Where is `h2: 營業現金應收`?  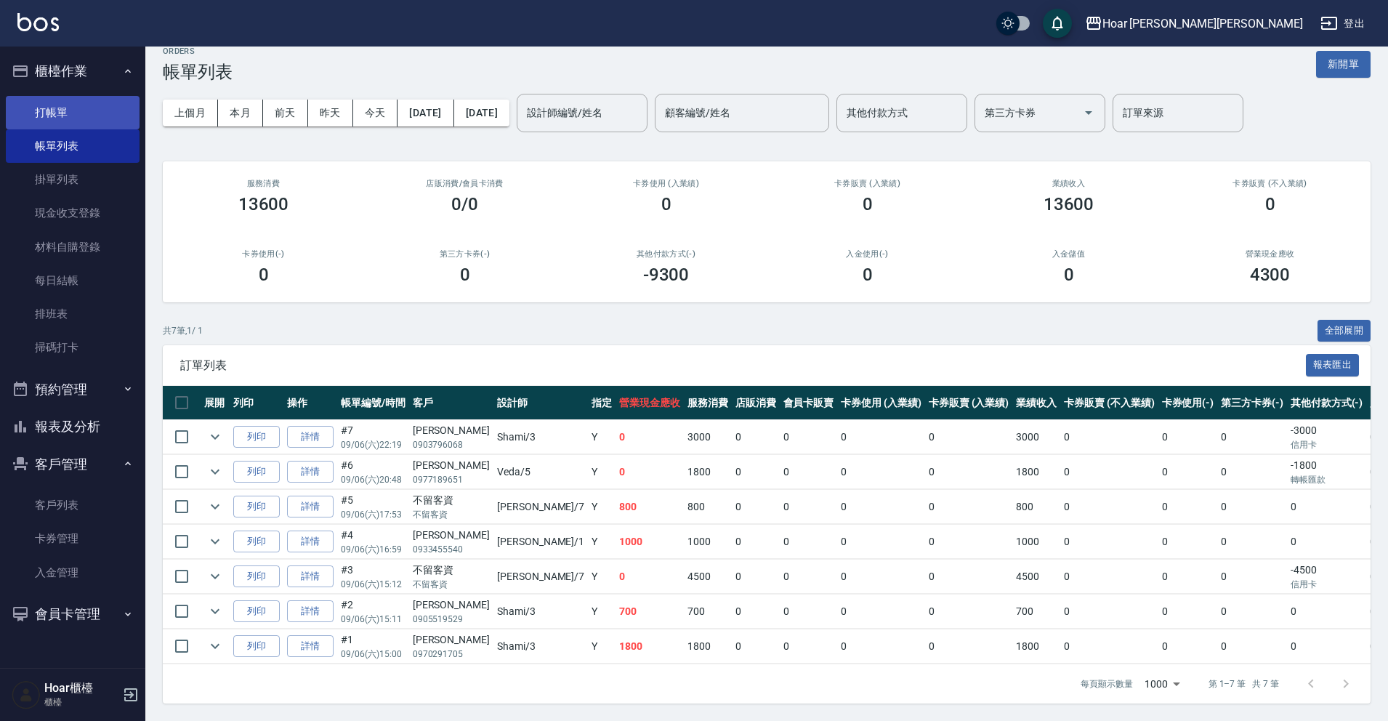 h2: 營業現金應收 is located at coordinates (1269, 254).